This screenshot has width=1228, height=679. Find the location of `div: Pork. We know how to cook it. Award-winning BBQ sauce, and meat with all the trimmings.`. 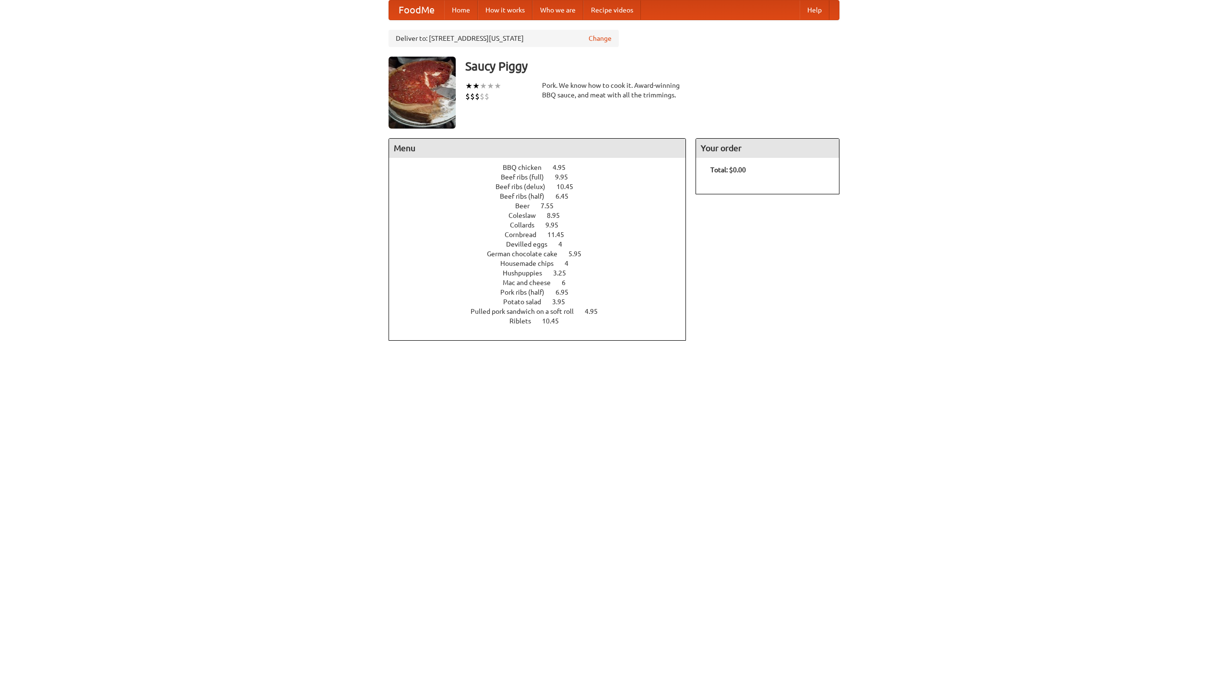

div: Pork. We know how to cook it. Award-winning BBQ sauce, and meat with all the trimmings. is located at coordinates (614, 90).